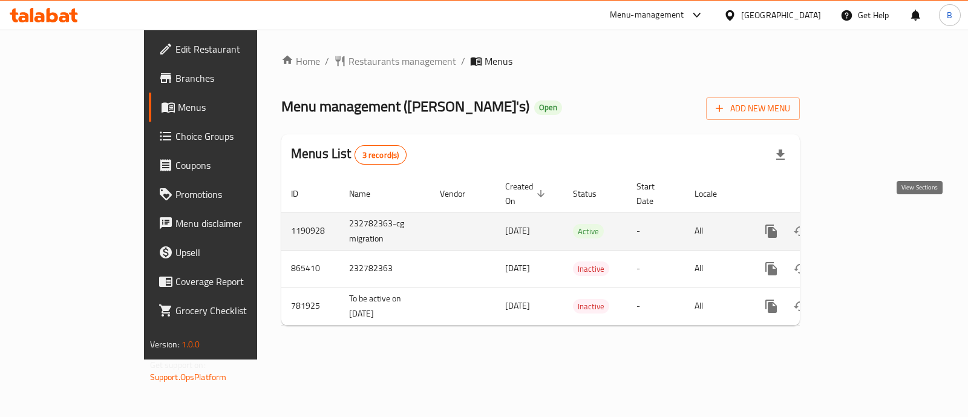  I want to click on span: Upsell, so click(235, 252).